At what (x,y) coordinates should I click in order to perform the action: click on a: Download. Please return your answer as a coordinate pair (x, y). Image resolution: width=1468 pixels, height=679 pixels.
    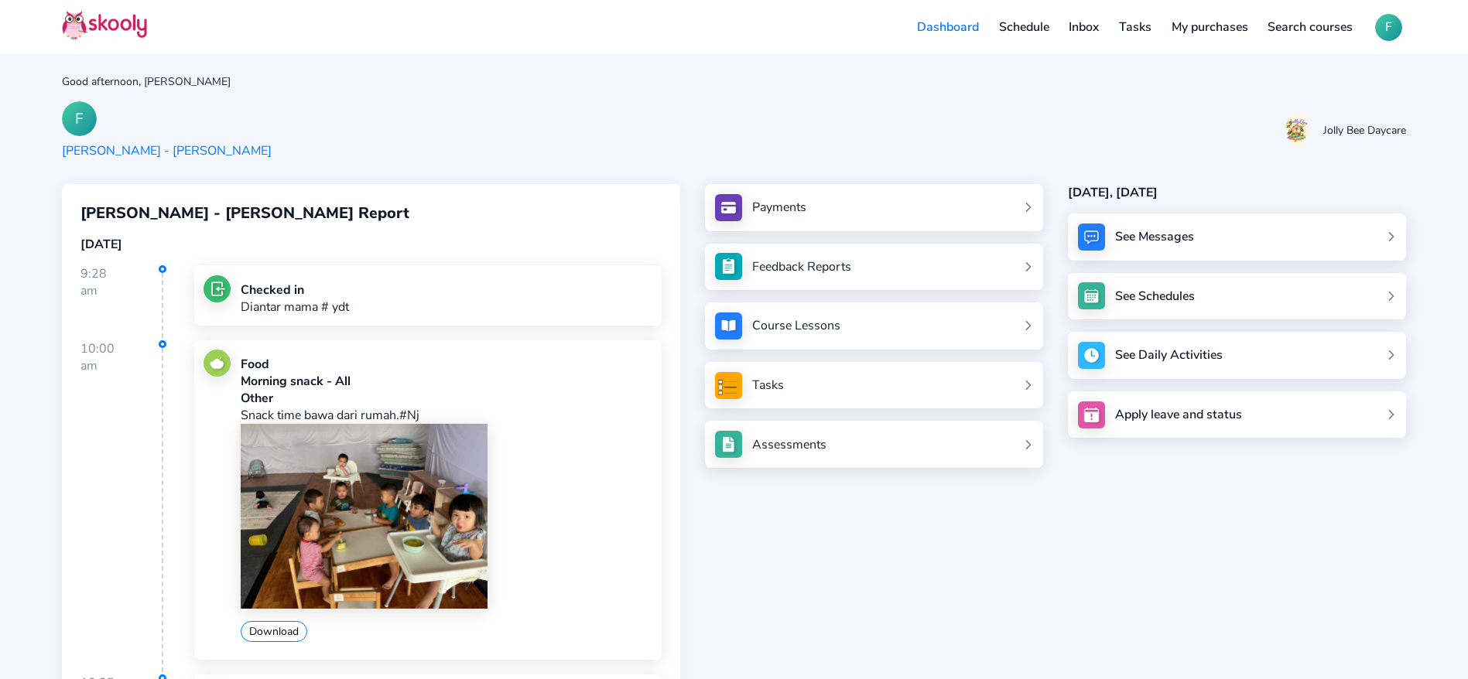
    Looking at the image, I should click on (274, 631).